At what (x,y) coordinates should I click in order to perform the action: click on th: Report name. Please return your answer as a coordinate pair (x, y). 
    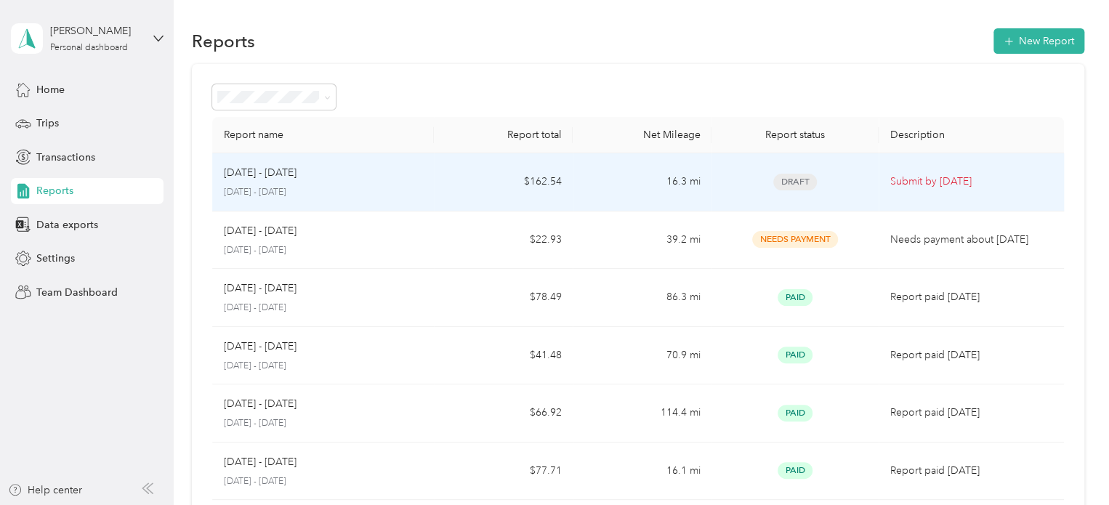
    Looking at the image, I should click on (324, 135).